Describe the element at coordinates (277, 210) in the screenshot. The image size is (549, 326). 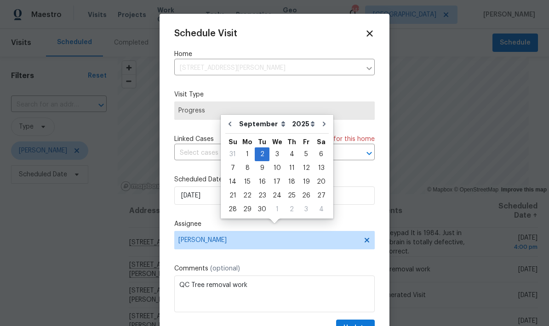
I see `div: Wed Oct 01 2025` at that location.